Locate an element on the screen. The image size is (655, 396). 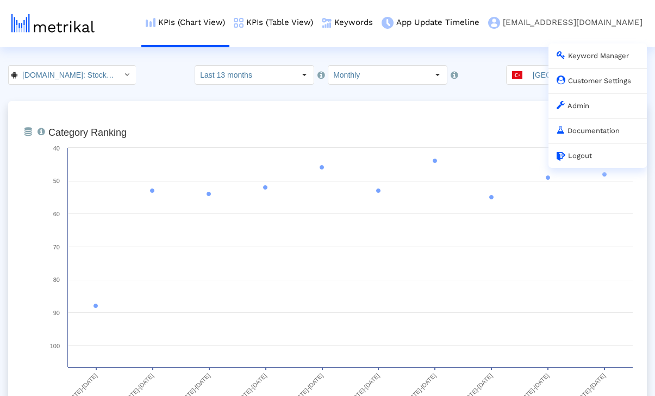
img: kpi-table-menu-icon.png is located at coordinates (238, 23).